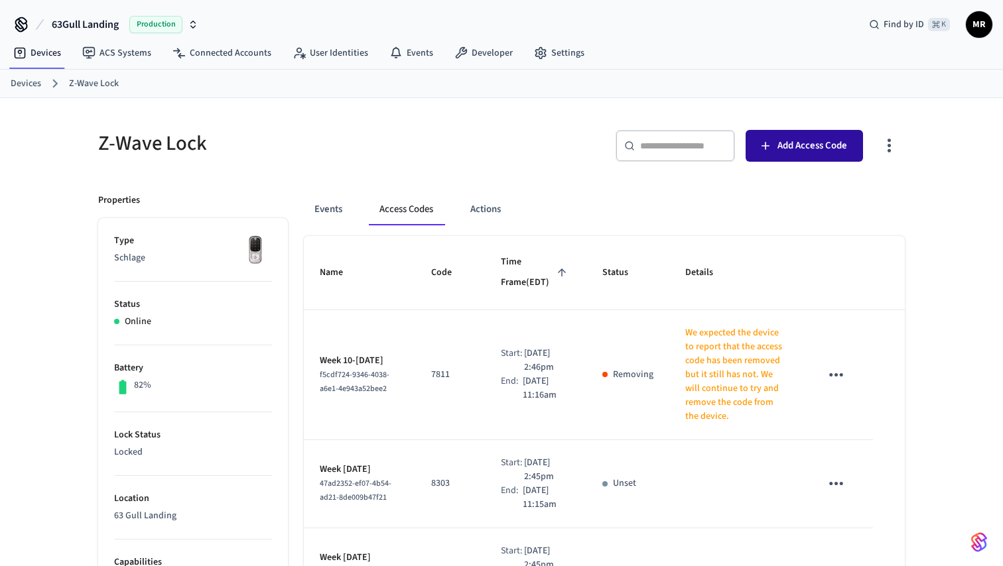  What do you see at coordinates (909, 25) in the screenshot?
I see `div: Find by ID⌘ K` at bounding box center [909, 25].